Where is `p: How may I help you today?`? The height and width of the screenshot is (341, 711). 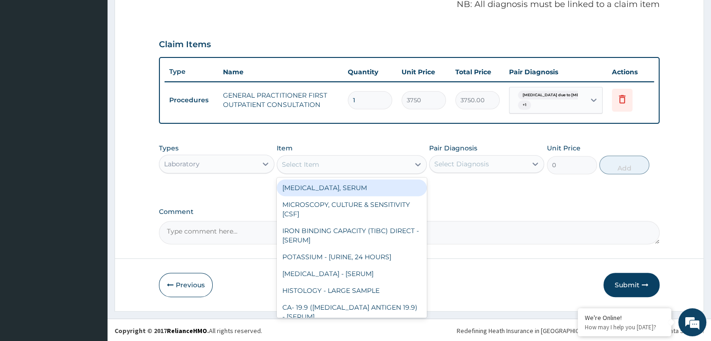 p: How may I help you today? is located at coordinates (625, 327).